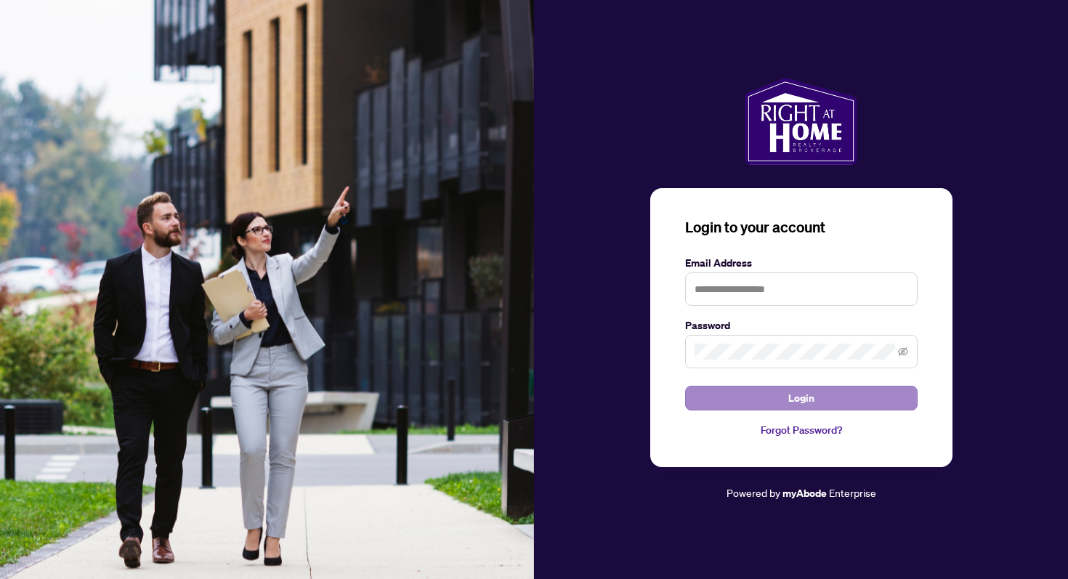  Describe the element at coordinates (802, 398) in the screenshot. I see `button: Login` at that location.